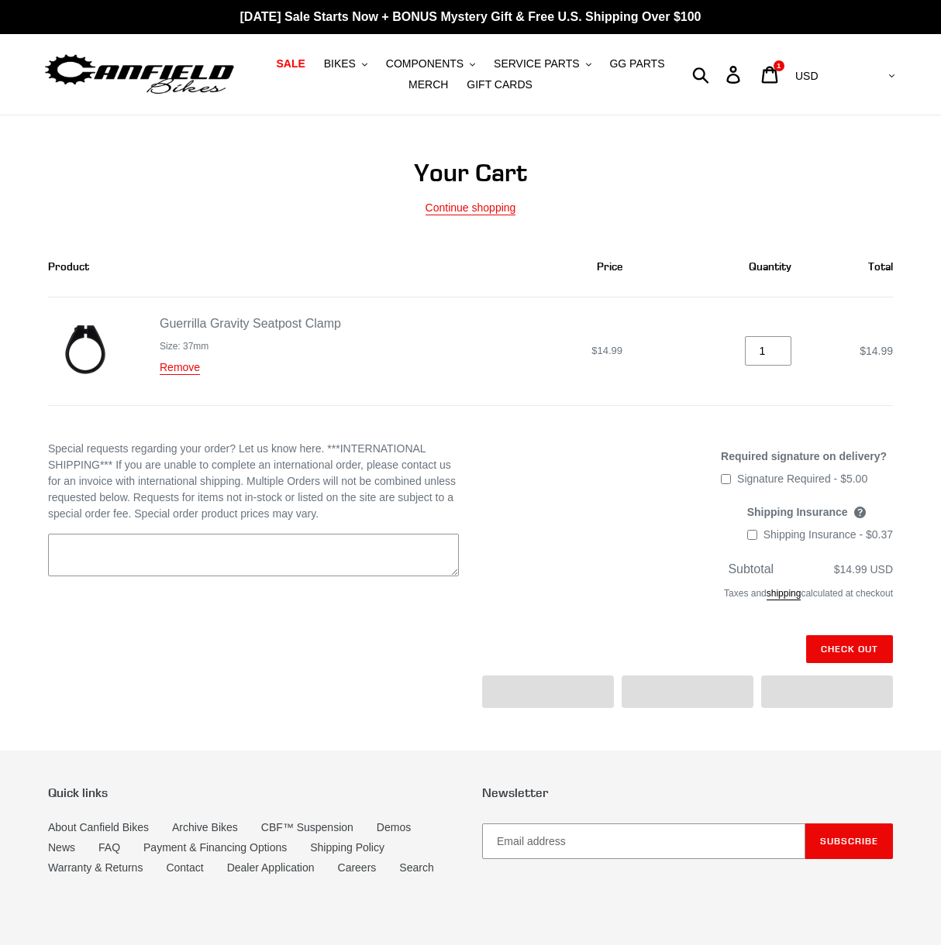 The height and width of the screenshot is (945, 941). I want to click on input: Shipping Insurance - $0.37, so click(752, 535).